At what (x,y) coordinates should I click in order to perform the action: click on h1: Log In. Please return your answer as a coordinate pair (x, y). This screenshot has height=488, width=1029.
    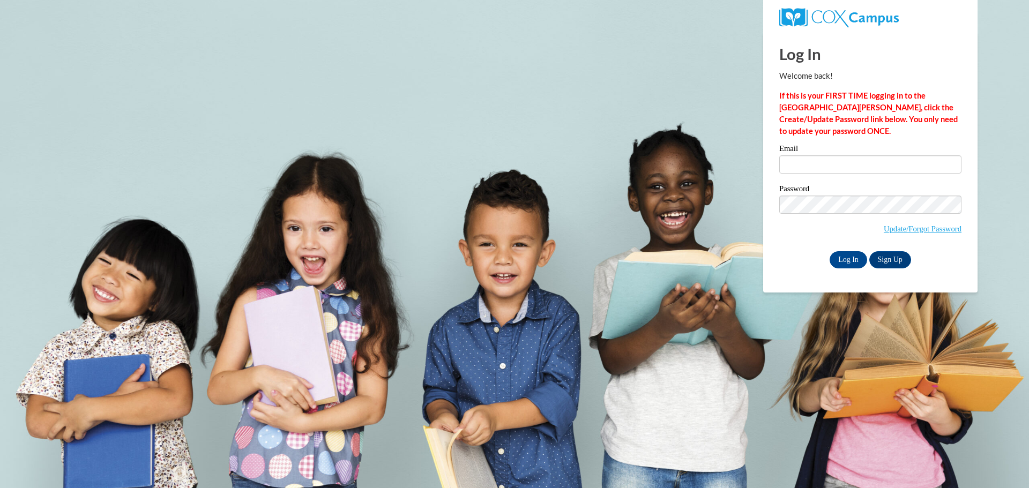
    Looking at the image, I should click on (871, 54).